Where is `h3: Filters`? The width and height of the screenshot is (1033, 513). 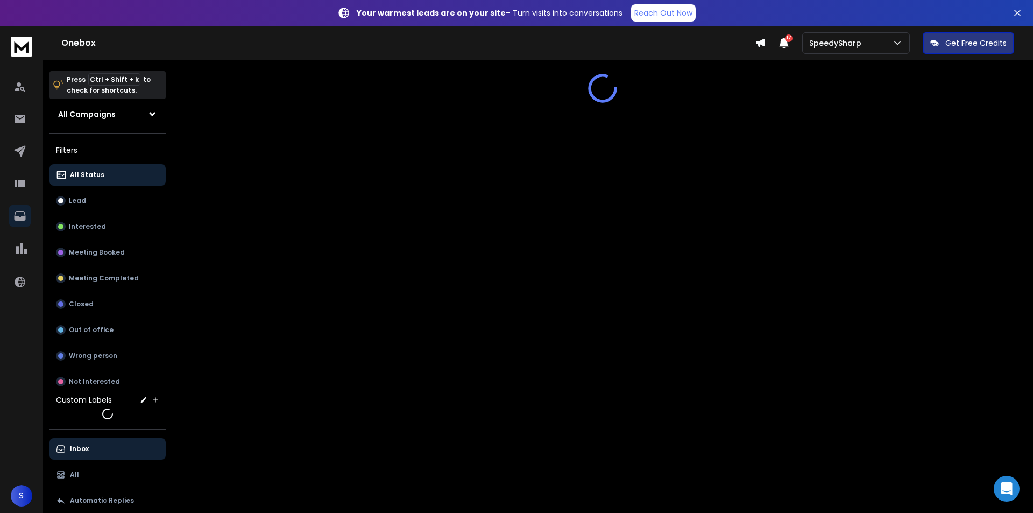
h3: Filters is located at coordinates (108, 150).